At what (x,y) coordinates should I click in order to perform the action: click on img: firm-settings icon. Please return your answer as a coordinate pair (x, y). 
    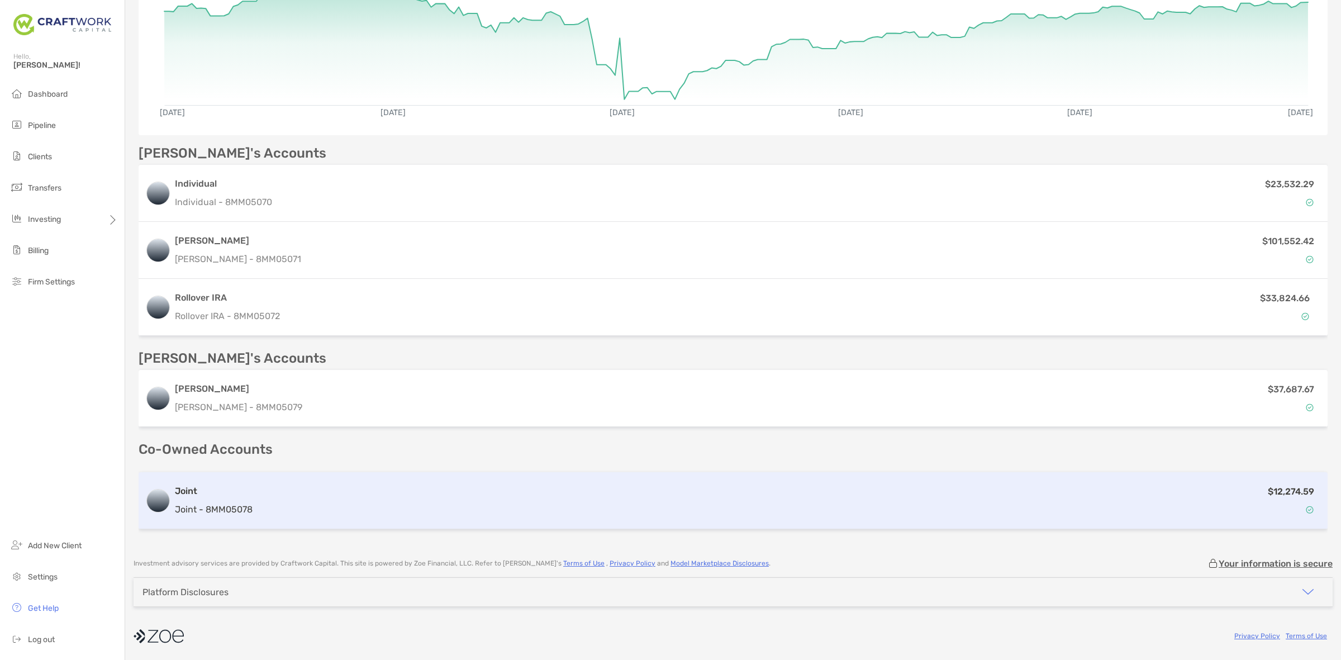
    Looking at the image, I should click on (17, 281).